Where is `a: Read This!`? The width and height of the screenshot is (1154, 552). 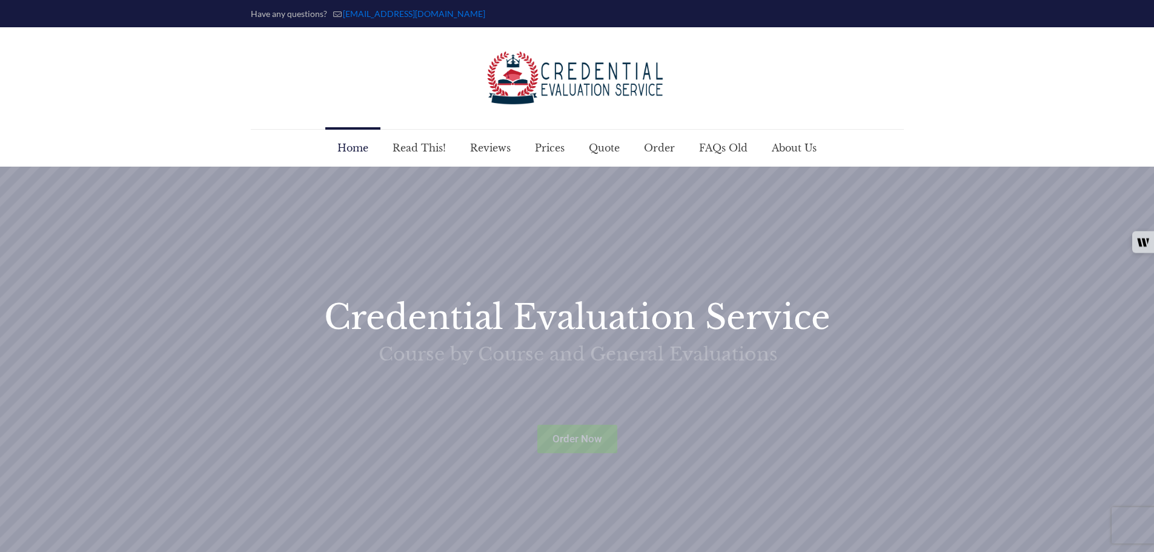 a: Read This! is located at coordinates (419, 148).